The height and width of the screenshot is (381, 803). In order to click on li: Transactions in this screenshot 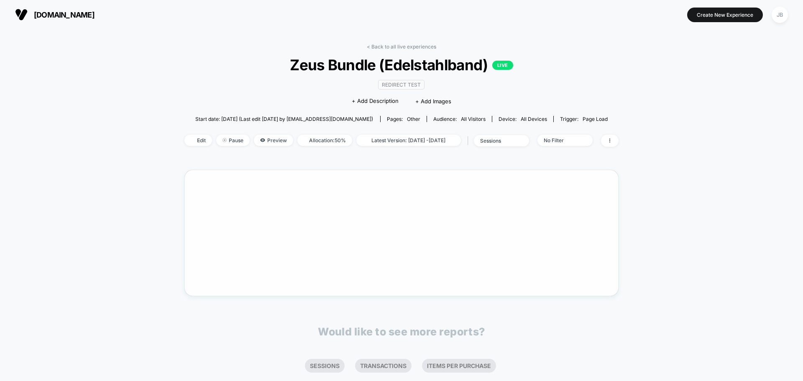, I will do `click(383, 365)`.